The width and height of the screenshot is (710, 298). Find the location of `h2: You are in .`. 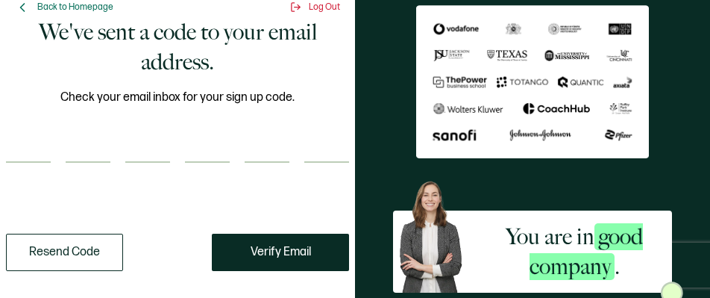

h2: You are in . is located at coordinates (575, 251).